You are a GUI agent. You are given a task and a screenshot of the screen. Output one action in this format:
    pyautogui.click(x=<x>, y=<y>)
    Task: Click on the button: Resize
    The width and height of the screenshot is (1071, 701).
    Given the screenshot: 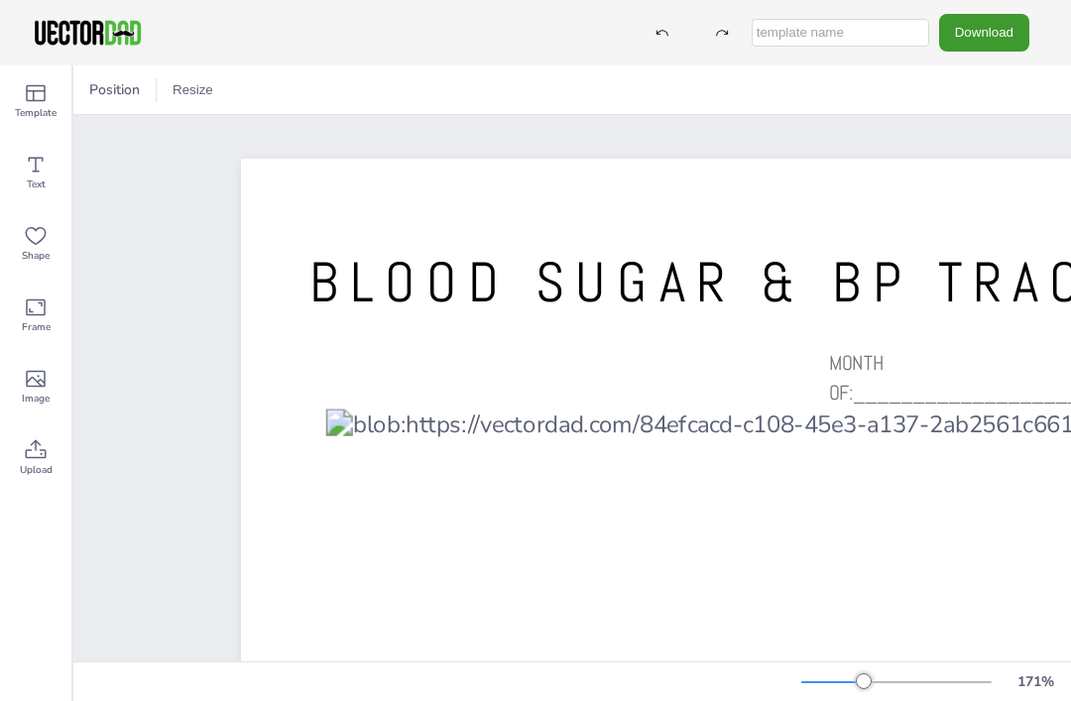 What is the action you would take?
    pyautogui.click(x=192, y=90)
    